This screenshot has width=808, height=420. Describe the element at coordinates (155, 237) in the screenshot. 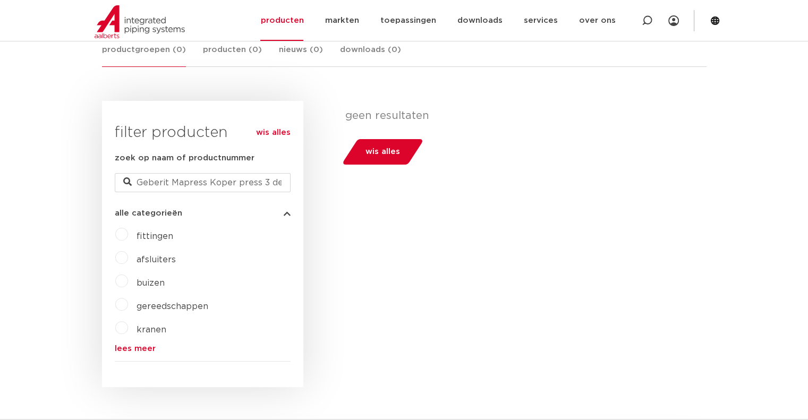

I see `span: fittingen` at that location.